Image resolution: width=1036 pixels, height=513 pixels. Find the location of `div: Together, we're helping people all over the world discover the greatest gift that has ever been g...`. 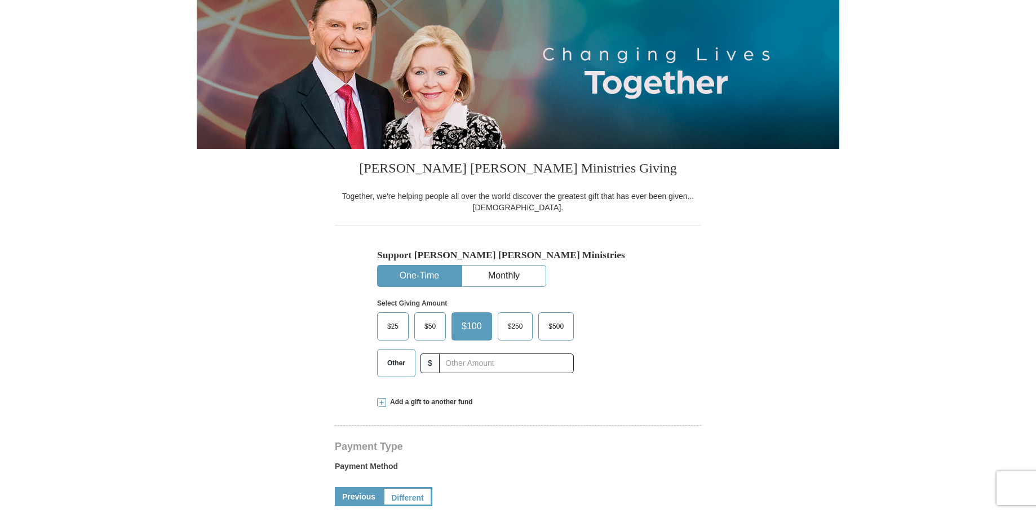

div: Together, we're helping people all over the world discover the greatest gift that has ever been g... is located at coordinates (518, 202).